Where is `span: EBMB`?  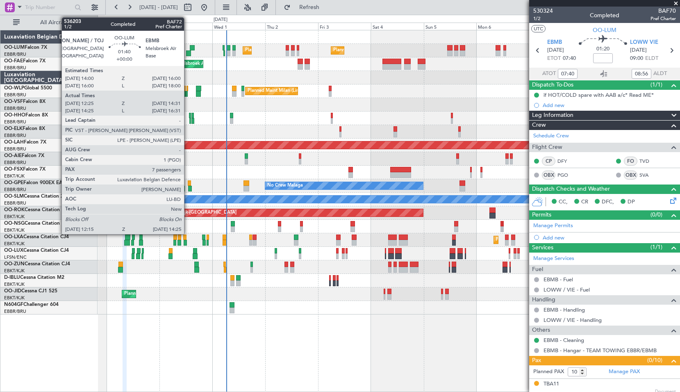
span: EBMB is located at coordinates (555, 43).